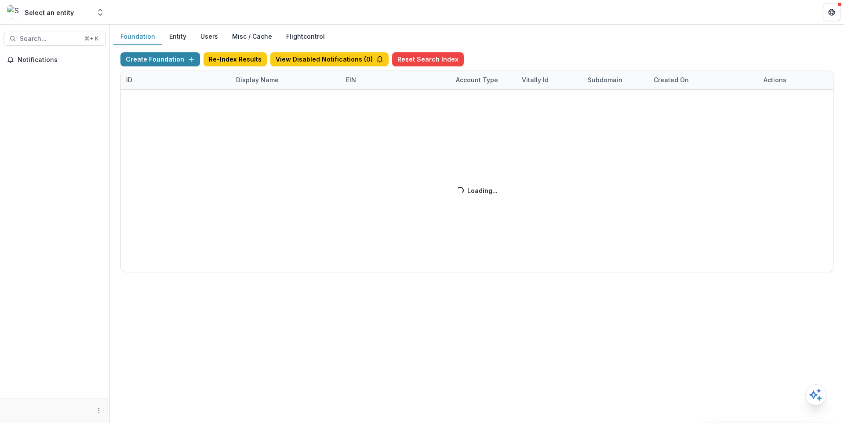 The image size is (844, 423). What do you see at coordinates (138, 36) in the screenshot?
I see `button: Foundation` at bounding box center [138, 36].